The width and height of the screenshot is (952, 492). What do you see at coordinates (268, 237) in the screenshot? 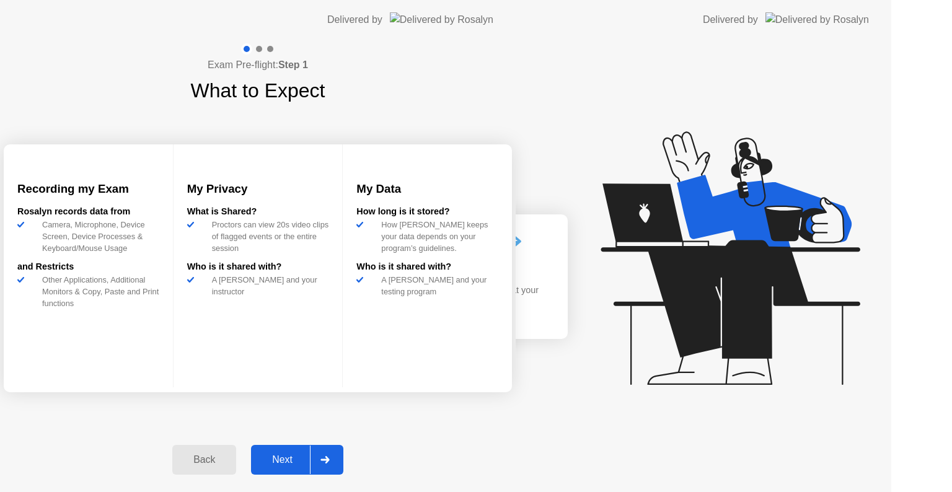
I see `div: Proctors can view 20s video clips of flagged events or the entire session` at bounding box center [268, 237].